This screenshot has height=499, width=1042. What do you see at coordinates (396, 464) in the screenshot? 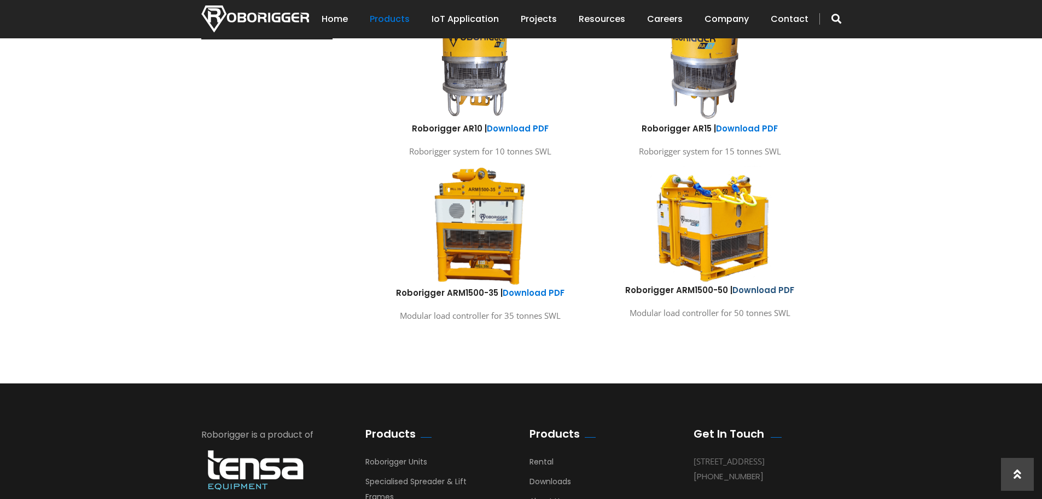
I see `a: Roborigger Units` at bounding box center [396, 464].